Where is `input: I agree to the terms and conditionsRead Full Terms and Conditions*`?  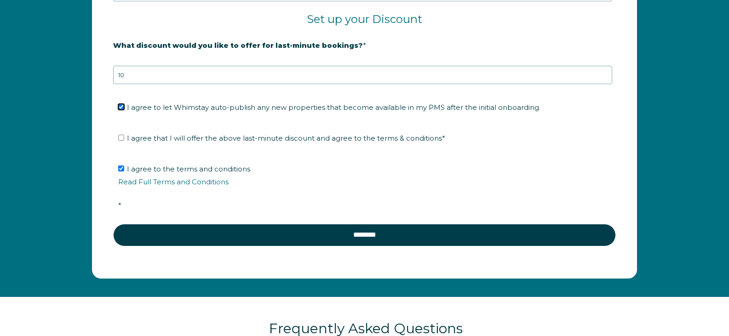
input: I agree to the terms and conditionsRead Full Terms and Conditions* is located at coordinates (121, 168).